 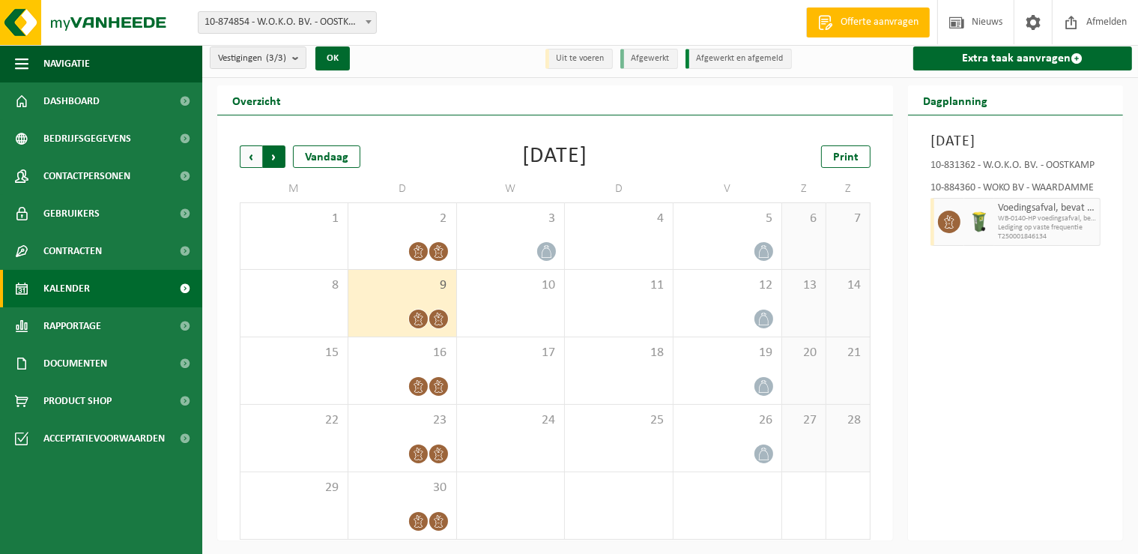 What do you see at coordinates (848, 219) in the screenshot?
I see `span: 7` at bounding box center [848, 219].